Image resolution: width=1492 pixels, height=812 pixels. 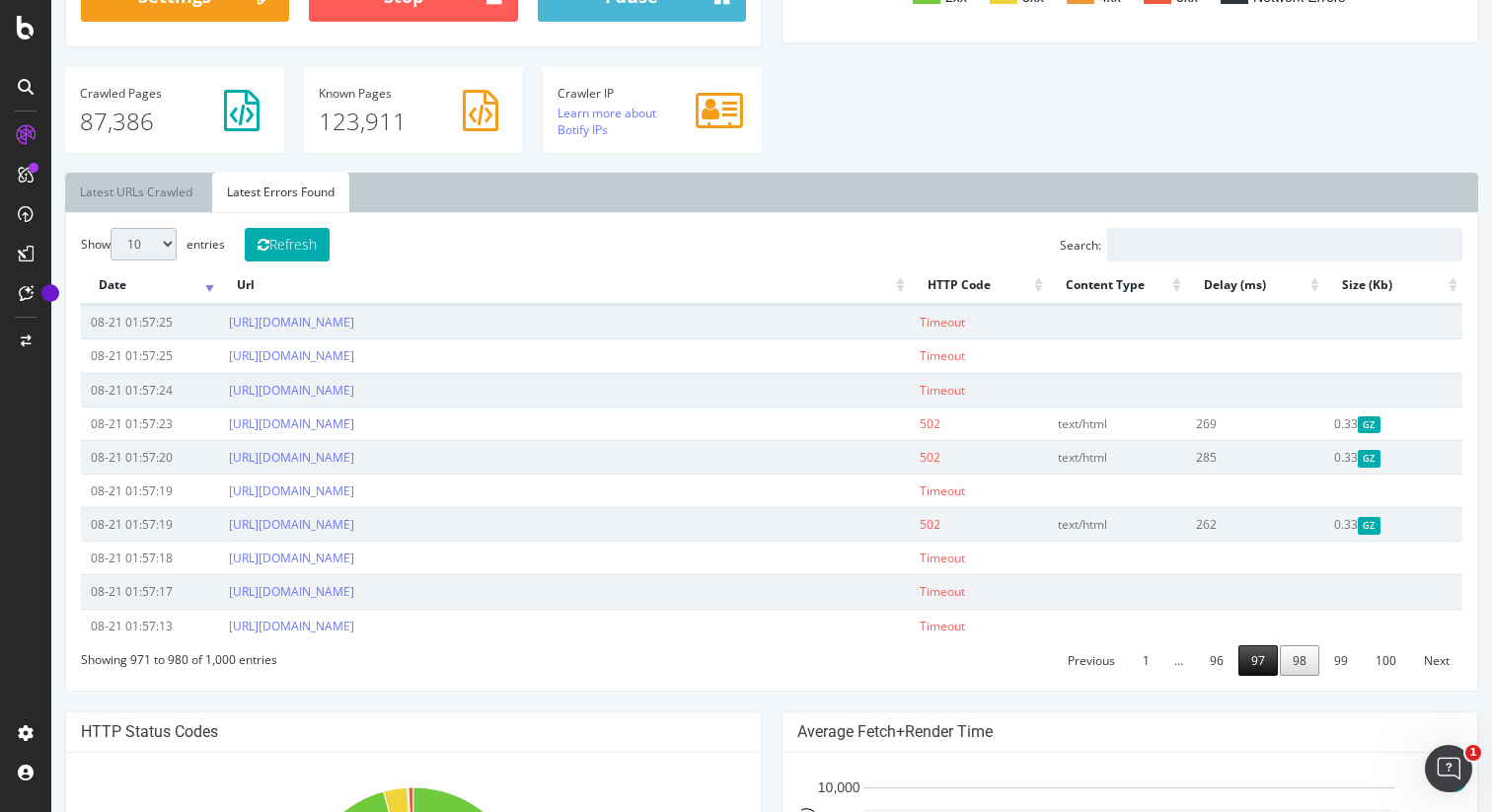 I want to click on a: Learn more about Botify IPs, so click(x=555, y=122).